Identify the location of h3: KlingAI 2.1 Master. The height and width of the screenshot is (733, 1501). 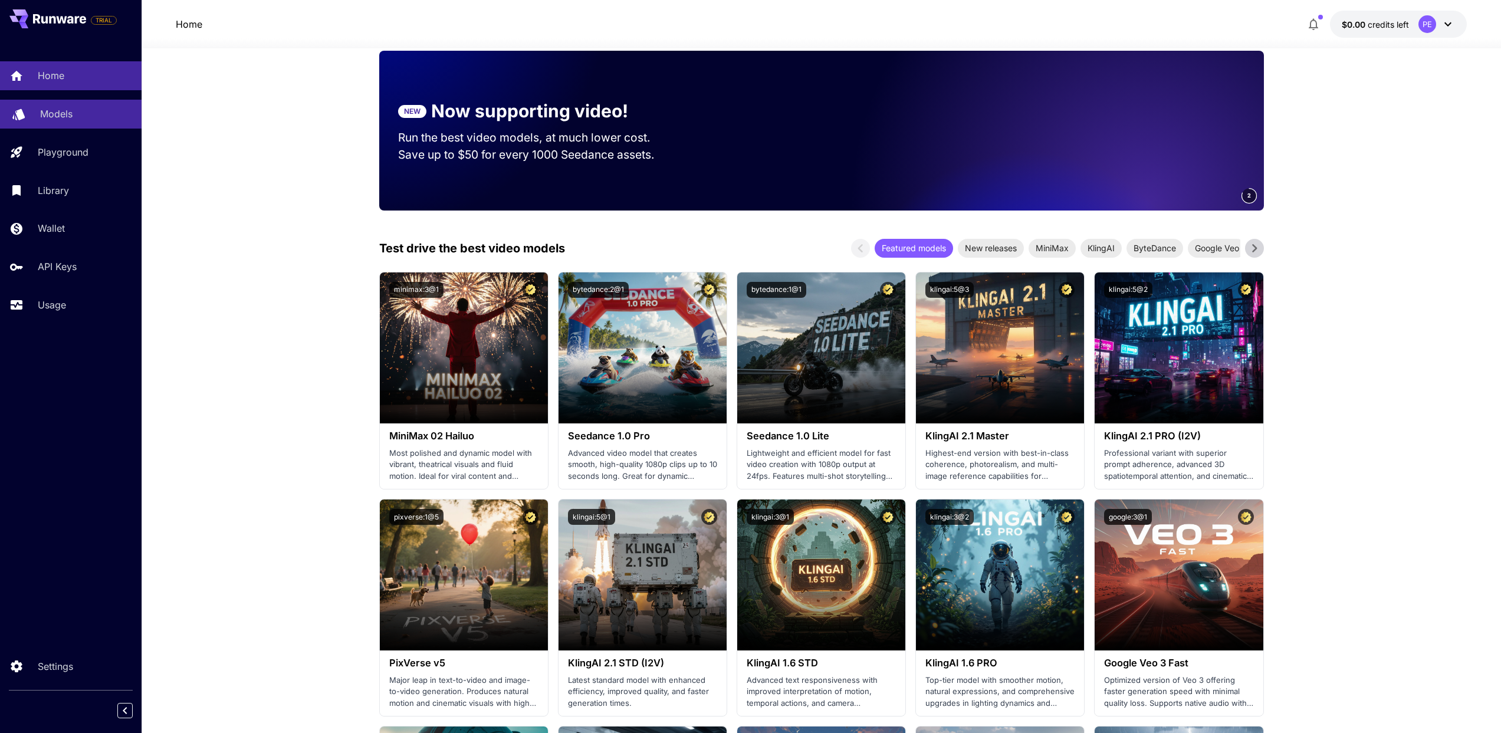
(1000, 436).